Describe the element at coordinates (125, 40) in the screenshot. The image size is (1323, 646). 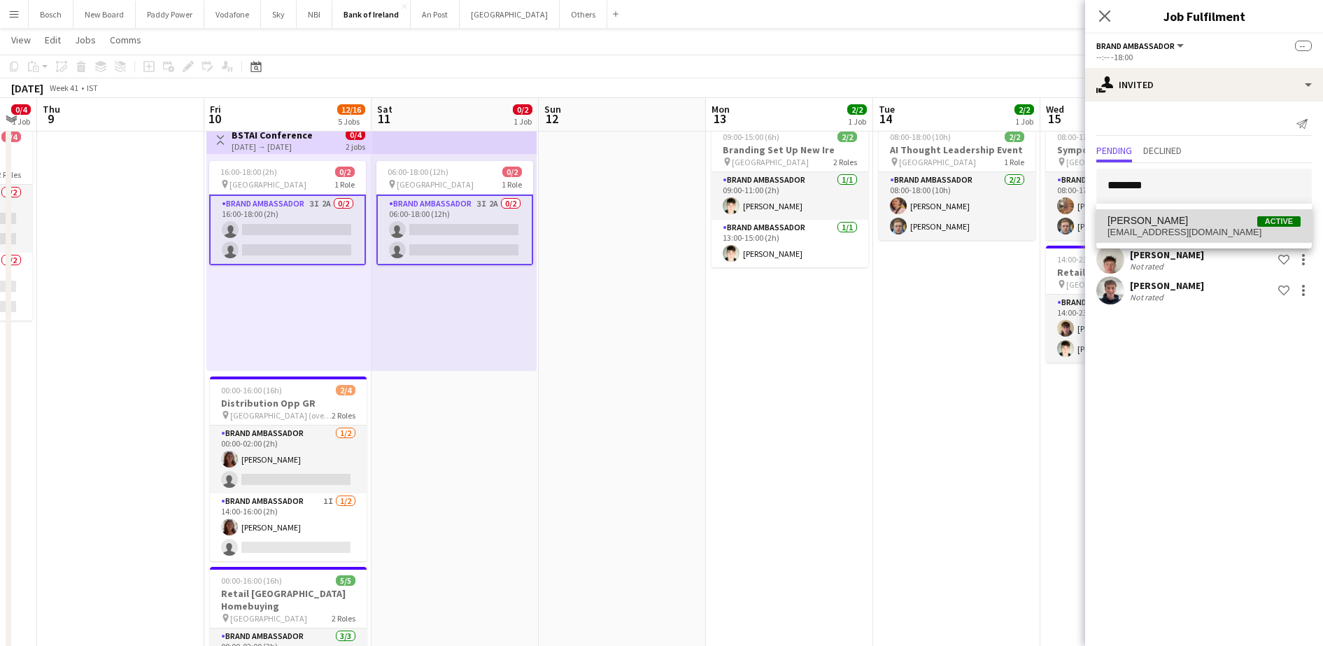
I see `span: Comms` at that location.